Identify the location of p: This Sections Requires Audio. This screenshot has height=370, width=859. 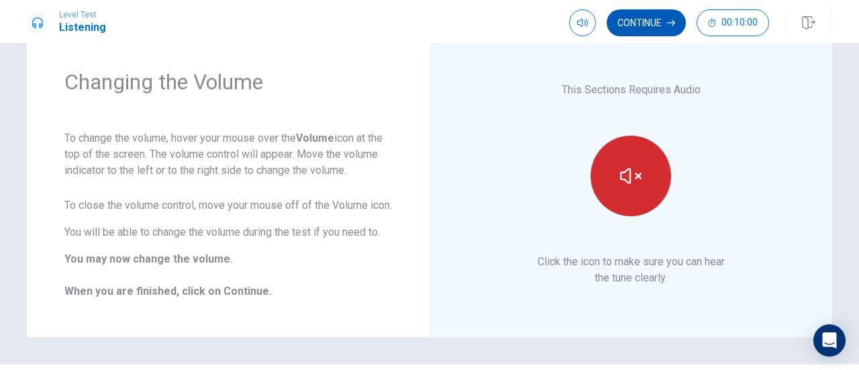
(631, 90).